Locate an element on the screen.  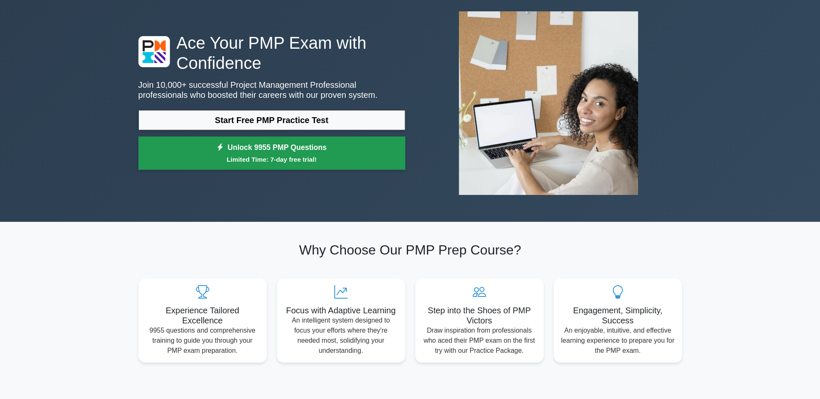
p: 9955 questions and comprehensive training to guide you through your PMP exam preparation. is located at coordinates (203, 340).